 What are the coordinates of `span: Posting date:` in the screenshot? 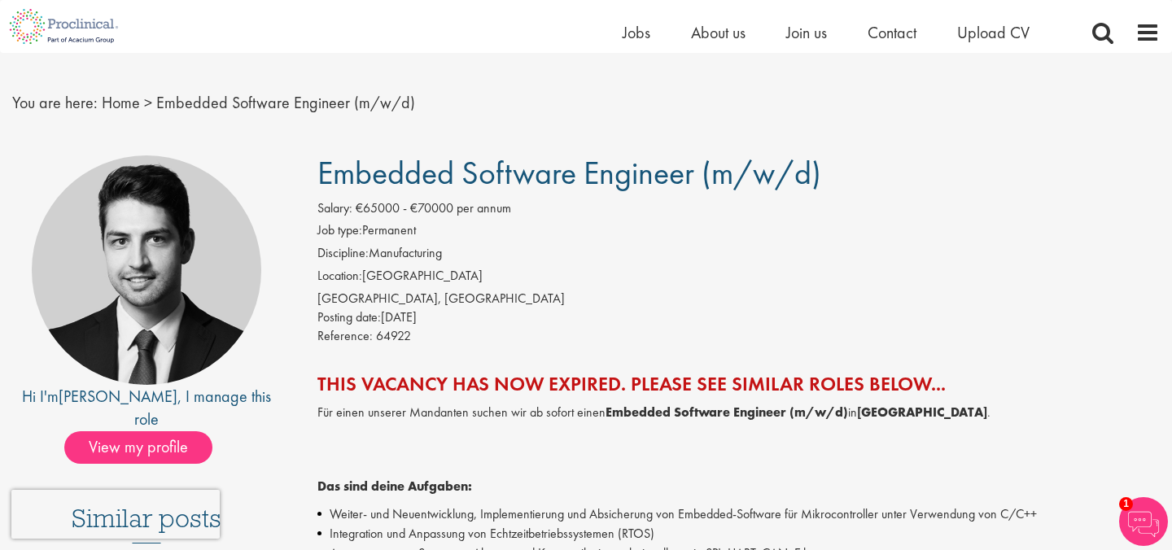 It's located at (349, 317).